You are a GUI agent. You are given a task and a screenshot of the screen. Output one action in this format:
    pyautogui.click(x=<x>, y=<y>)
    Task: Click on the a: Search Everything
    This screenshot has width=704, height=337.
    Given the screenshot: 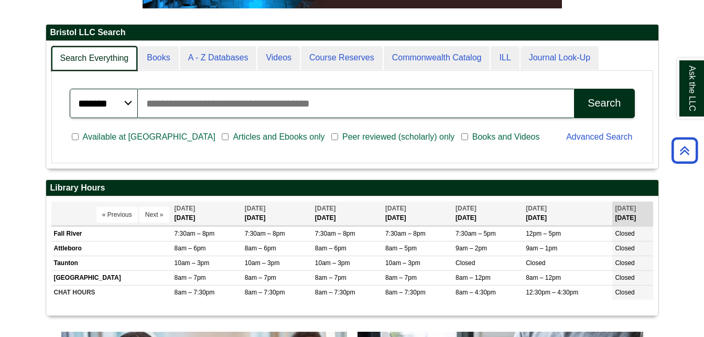 What is the action you would take?
    pyautogui.click(x=94, y=58)
    